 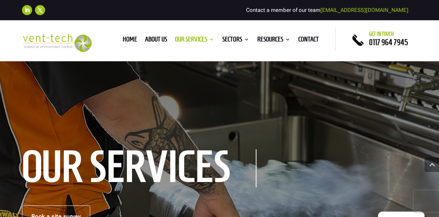 What do you see at coordinates (57, 43) in the screenshot?
I see `img: 2023-09-27T08_35_16.549ZVENT-TECH---Clear-background` at bounding box center [57, 43].